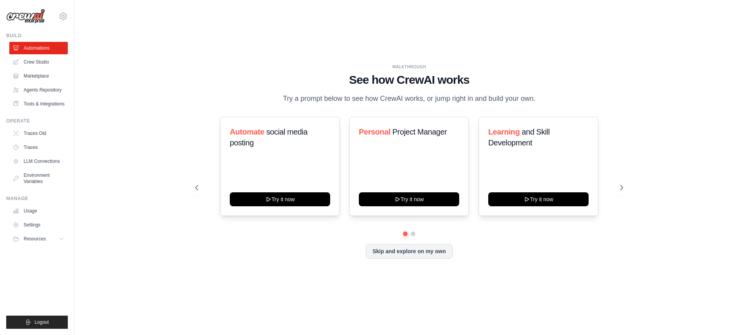 The height and width of the screenshot is (335, 744). Describe the element at coordinates (37, 36) in the screenshot. I see `div: Build` at that location.